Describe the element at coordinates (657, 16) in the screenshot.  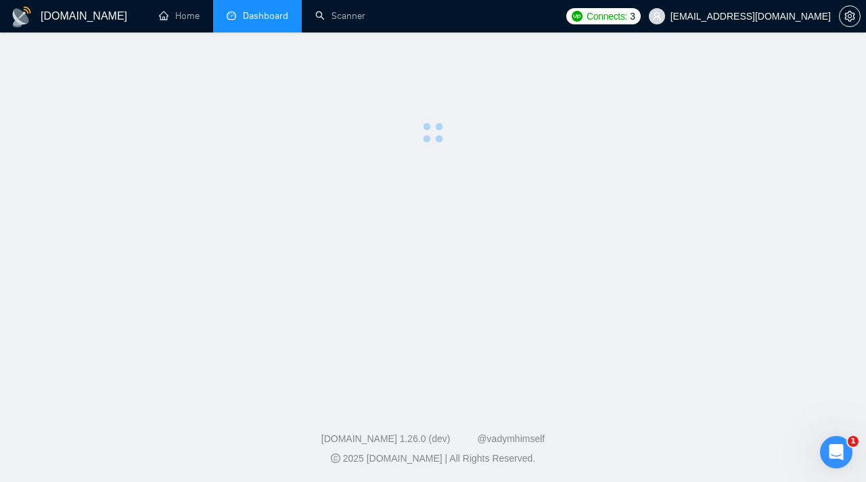
I see `span: user` at that location.